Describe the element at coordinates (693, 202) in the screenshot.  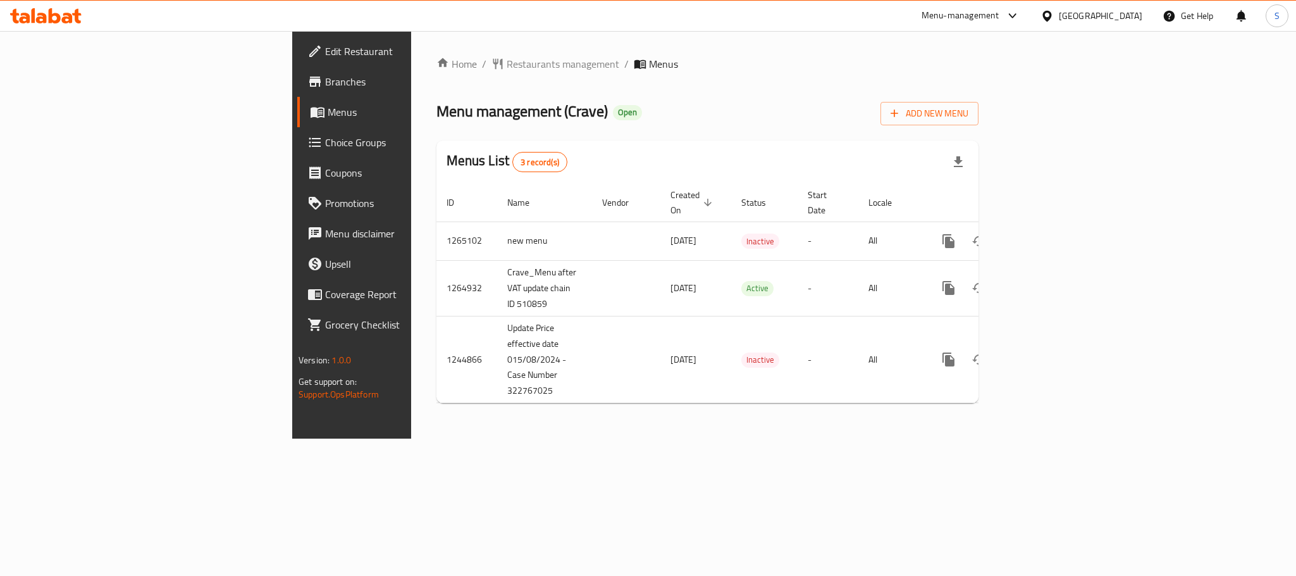
I see `span: Created On` at that location.